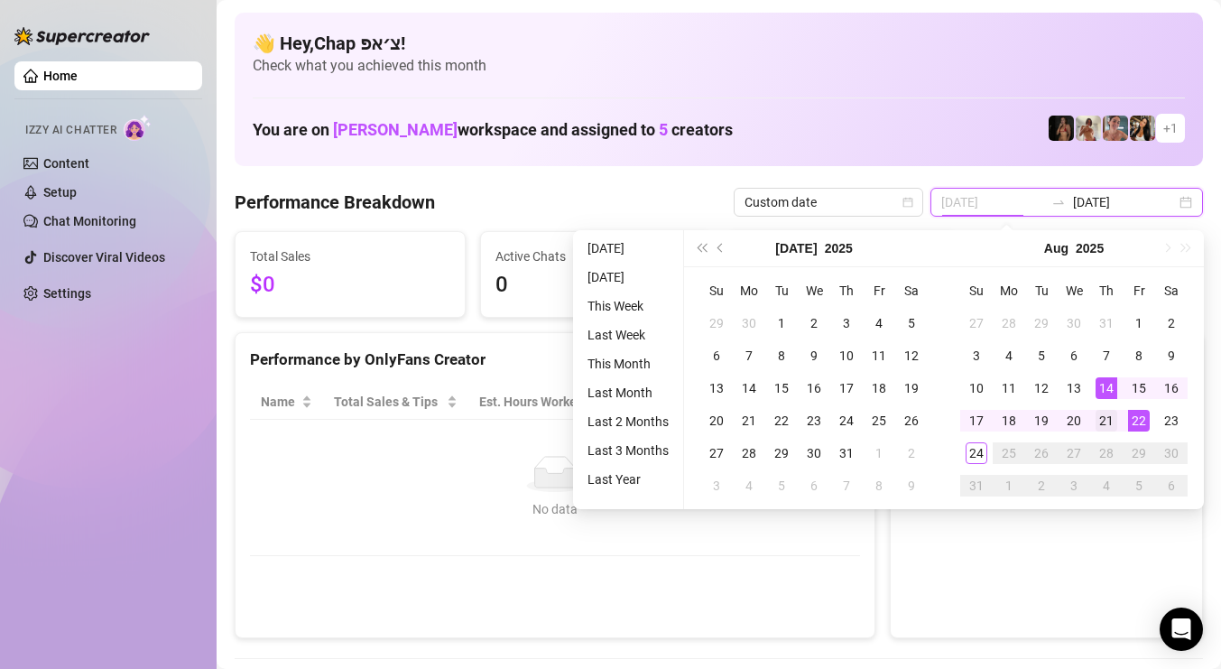 Image resolution: width=1221 pixels, height=669 pixels. What do you see at coordinates (1041, 486) in the screenshot?
I see `td: 2025-09-02` at bounding box center [1041, 486].